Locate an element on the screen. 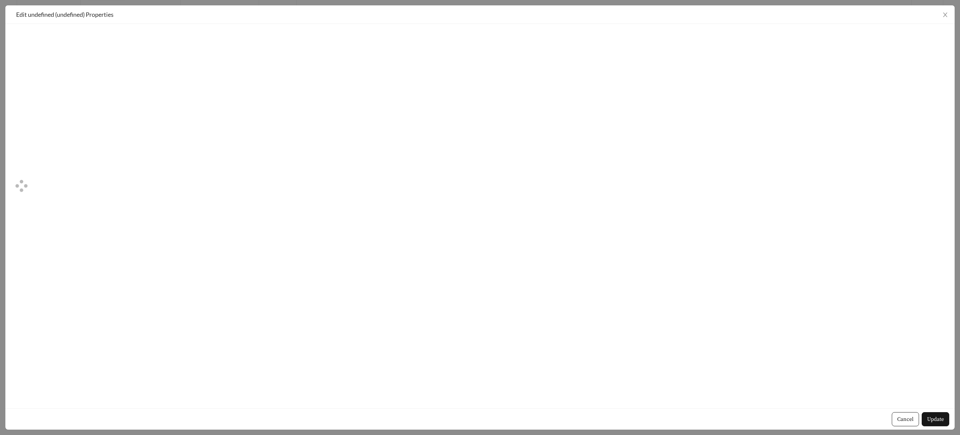  button: Cancel is located at coordinates (905, 419).